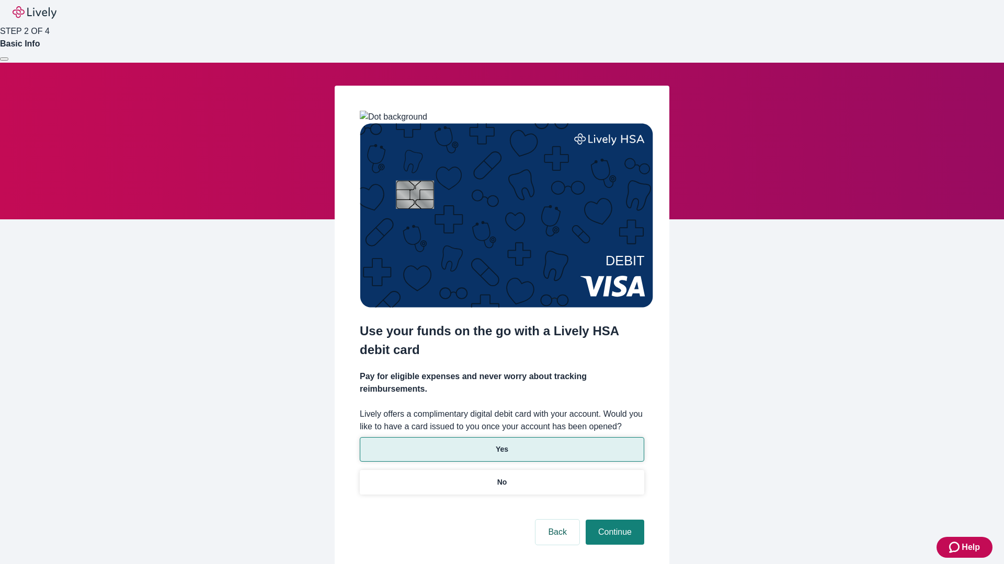 The image size is (1004, 564). What do you see at coordinates (502, 450) in the screenshot?
I see `p: Yes` at bounding box center [502, 450].